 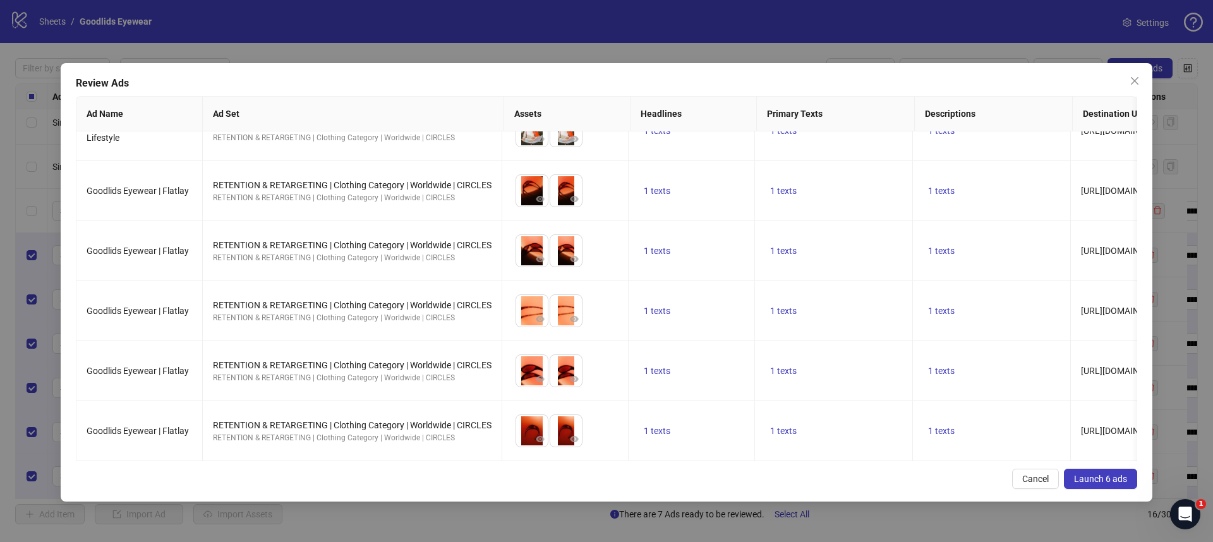 What do you see at coordinates (1136, 114) in the screenshot?
I see `th: Destination URL` at bounding box center [1136, 114].